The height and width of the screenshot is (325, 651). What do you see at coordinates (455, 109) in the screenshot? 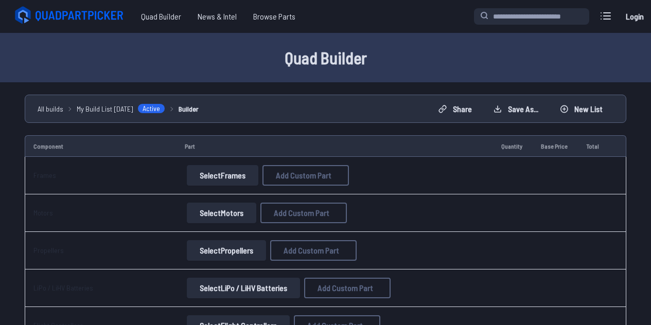
I see `button: Share` at bounding box center [455, 109].